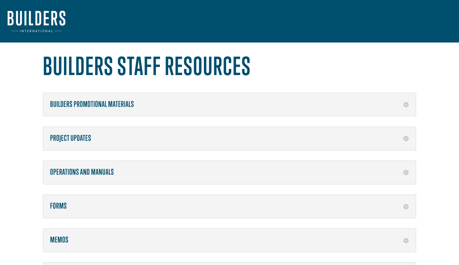 The width and height of the screenshot is (459, 265). I want to click on h5: Memos, so click(229, 240).